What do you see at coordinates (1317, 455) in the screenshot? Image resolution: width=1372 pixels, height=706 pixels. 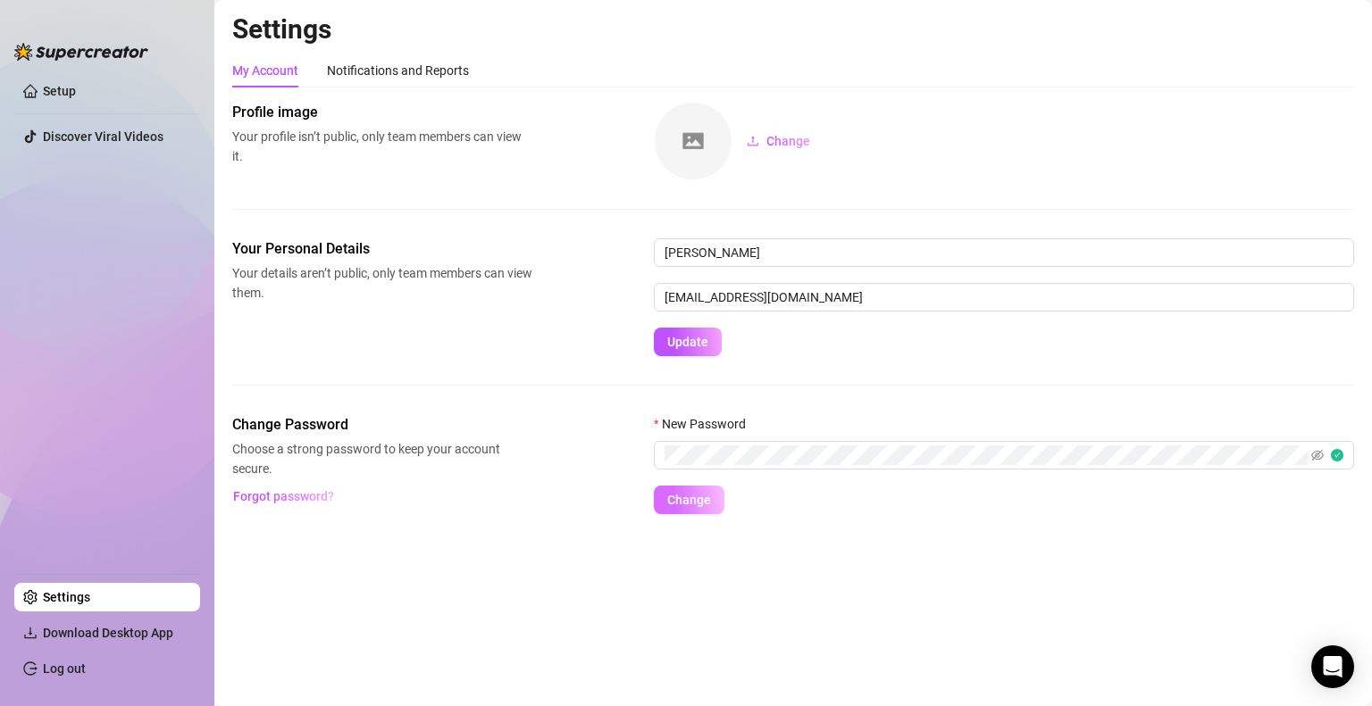 I see `span: eye-invisible` at bounding box center [1317, 455].